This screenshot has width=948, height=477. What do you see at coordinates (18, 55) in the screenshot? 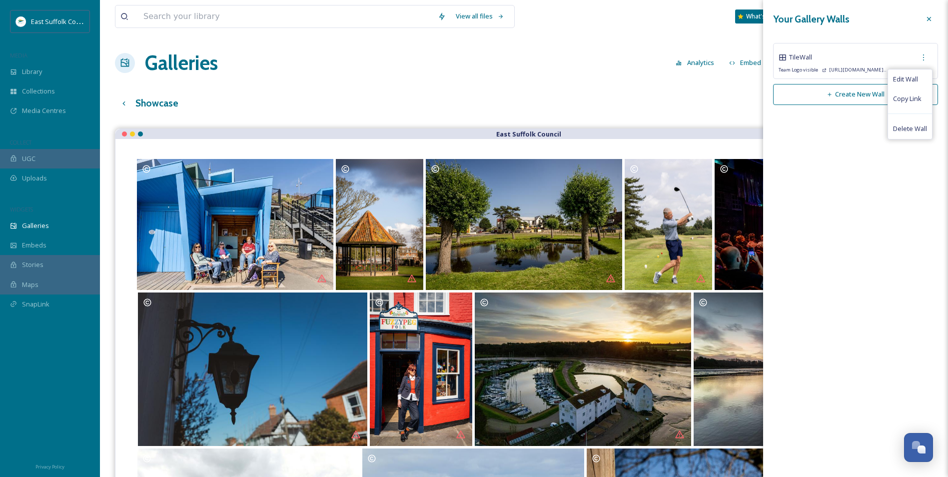
I see `span: MEDIA` at bounding box center [18, 55].